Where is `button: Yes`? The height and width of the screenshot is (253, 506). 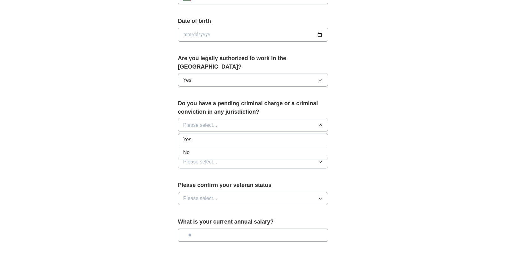
button: Yes is located at coordinates (253, 80).